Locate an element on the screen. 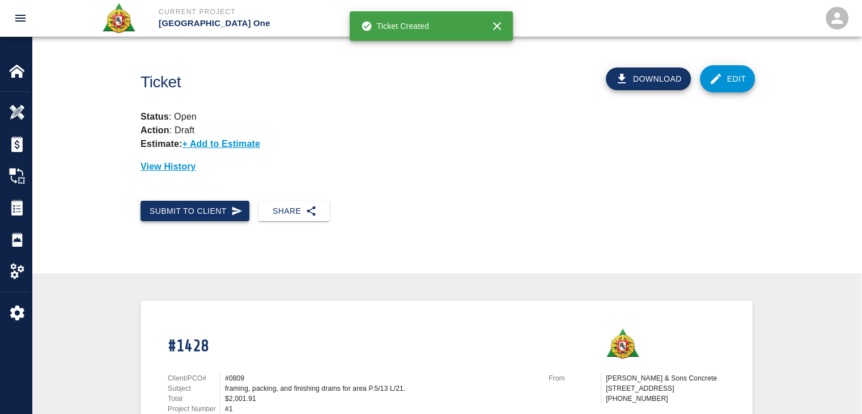  a: Edit is located at coordinates (727, 79).